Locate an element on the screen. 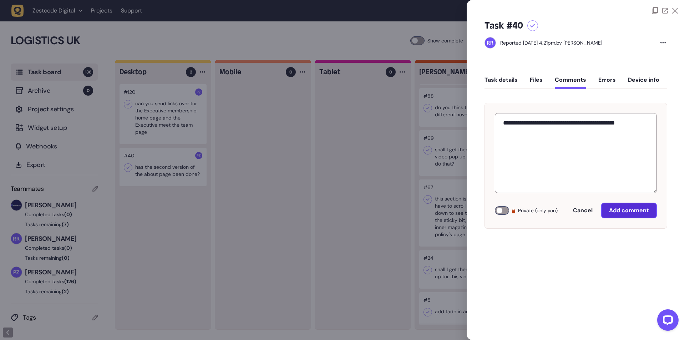 This screenshot has height=340, width=685. span: Cancel is located at coordinates (582, 210).